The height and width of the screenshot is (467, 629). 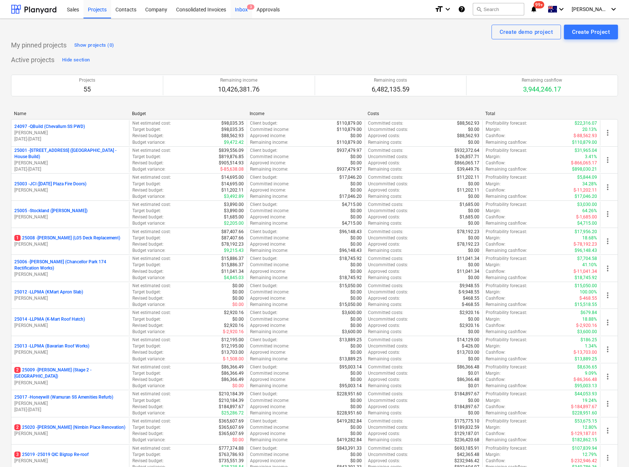 What do you see at coordinates (586, 217) in the screenshot?
I see `p: $-1,685.00` at bounding box center [586, 217].